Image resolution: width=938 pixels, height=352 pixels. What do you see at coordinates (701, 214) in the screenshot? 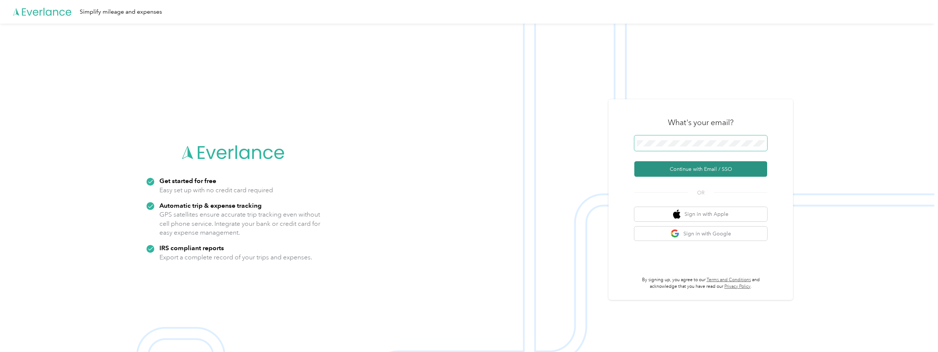
I see `button: apple logoSign in with Apple` at bounding box center [701, 214].